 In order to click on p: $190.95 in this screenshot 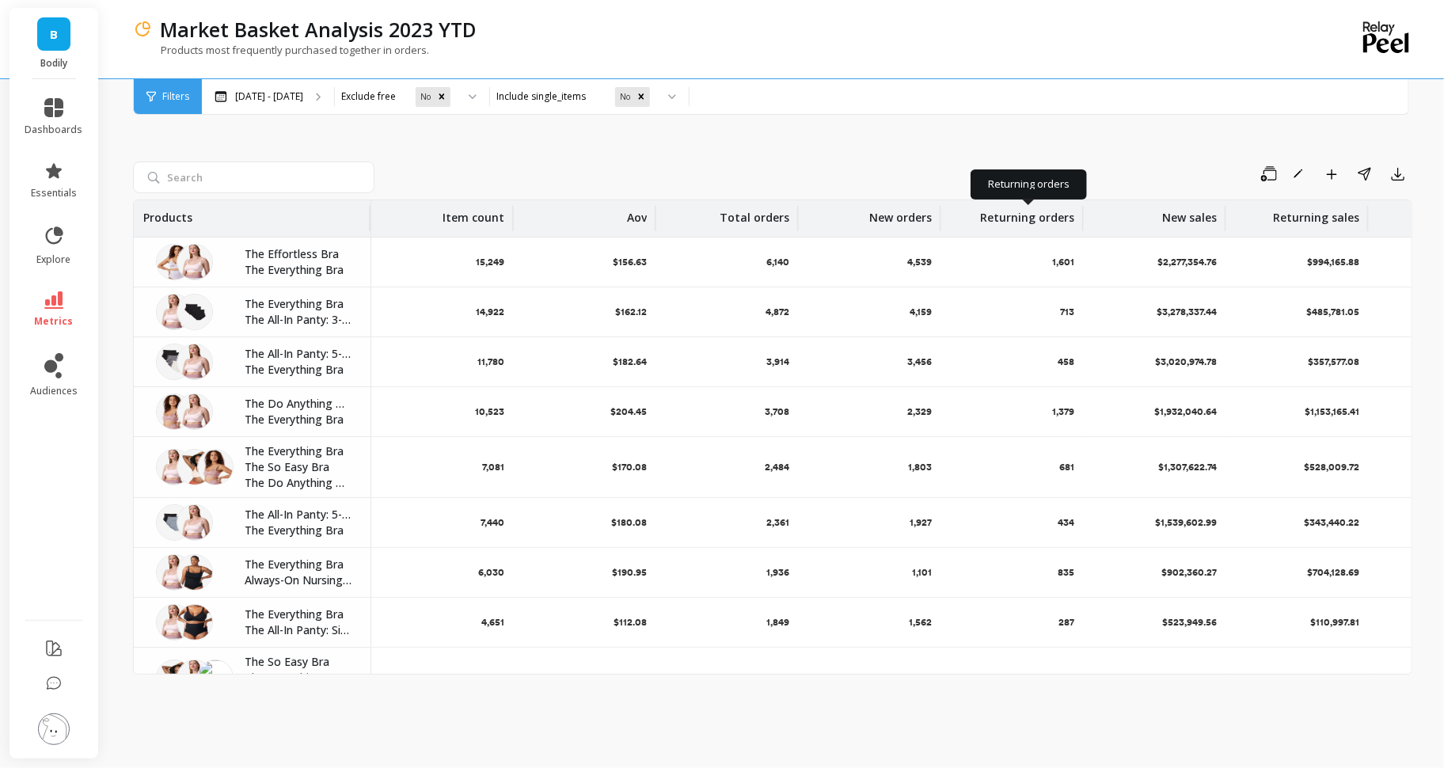, I will do `click(629, 572)`.